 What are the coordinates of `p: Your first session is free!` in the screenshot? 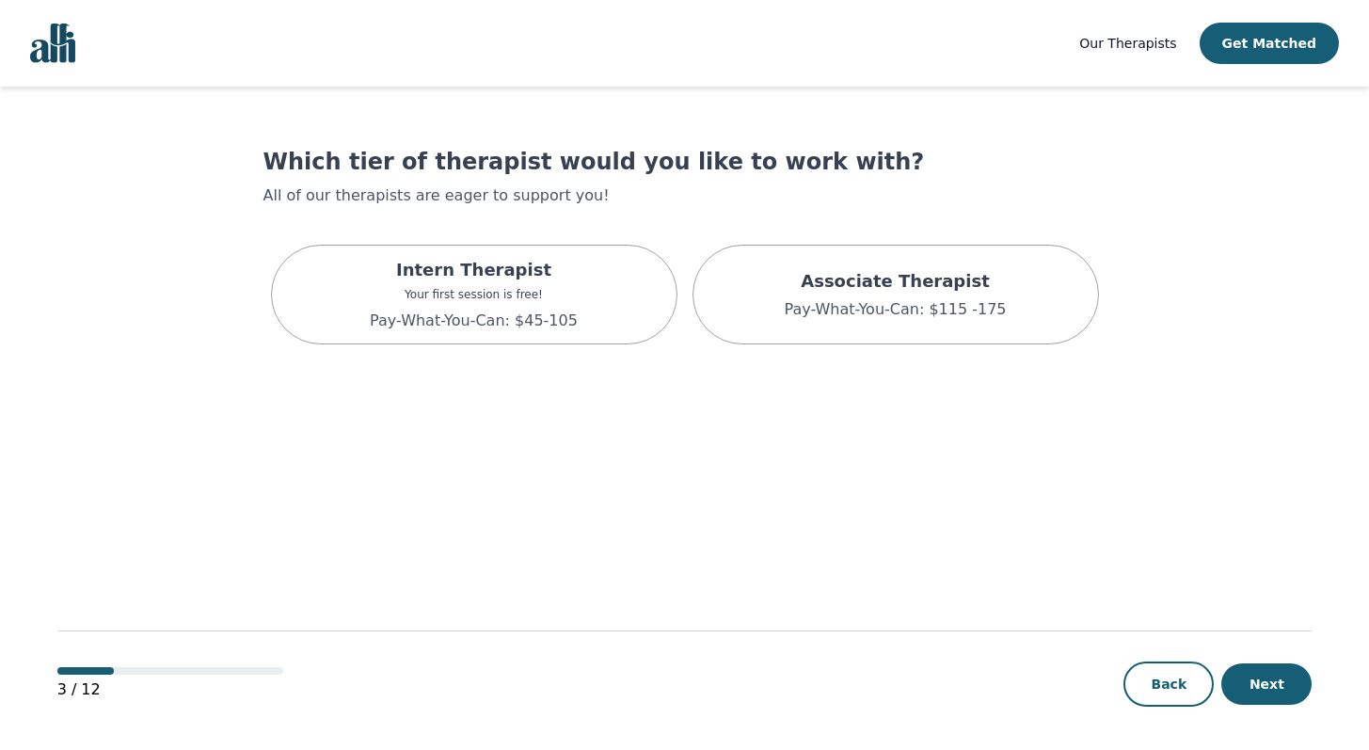 It's located at (473, 294).